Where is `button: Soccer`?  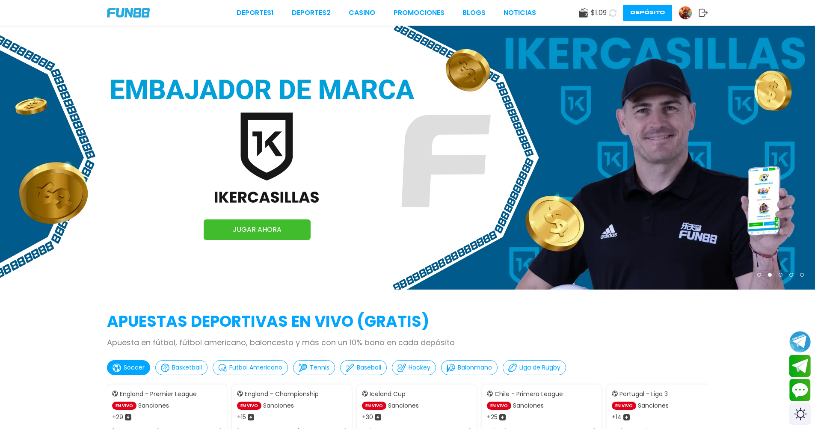 button: Soccer is located at coordinates (128, 368).